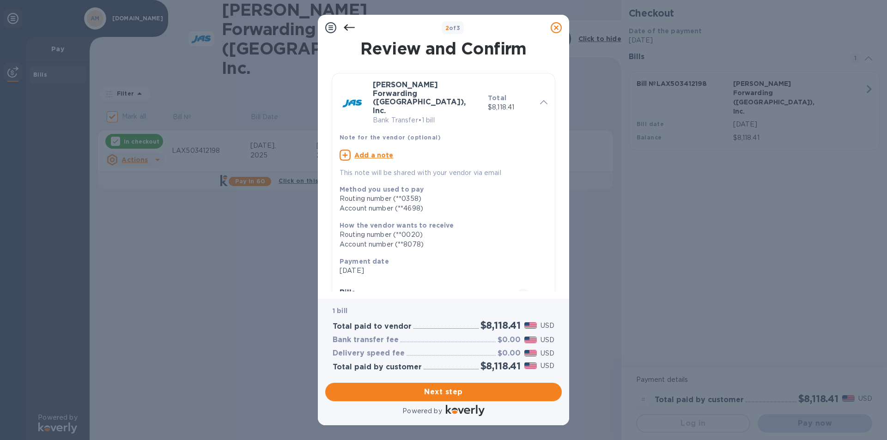 Image resolution: width=887 pixels, height=440 pixels. I want to click on span: 1, so click(523, 294).